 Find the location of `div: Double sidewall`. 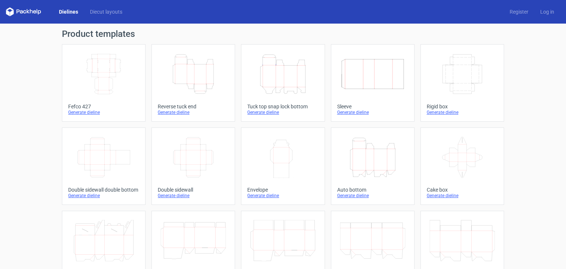

div: Double sidewall is located at coordinates (193, 190).